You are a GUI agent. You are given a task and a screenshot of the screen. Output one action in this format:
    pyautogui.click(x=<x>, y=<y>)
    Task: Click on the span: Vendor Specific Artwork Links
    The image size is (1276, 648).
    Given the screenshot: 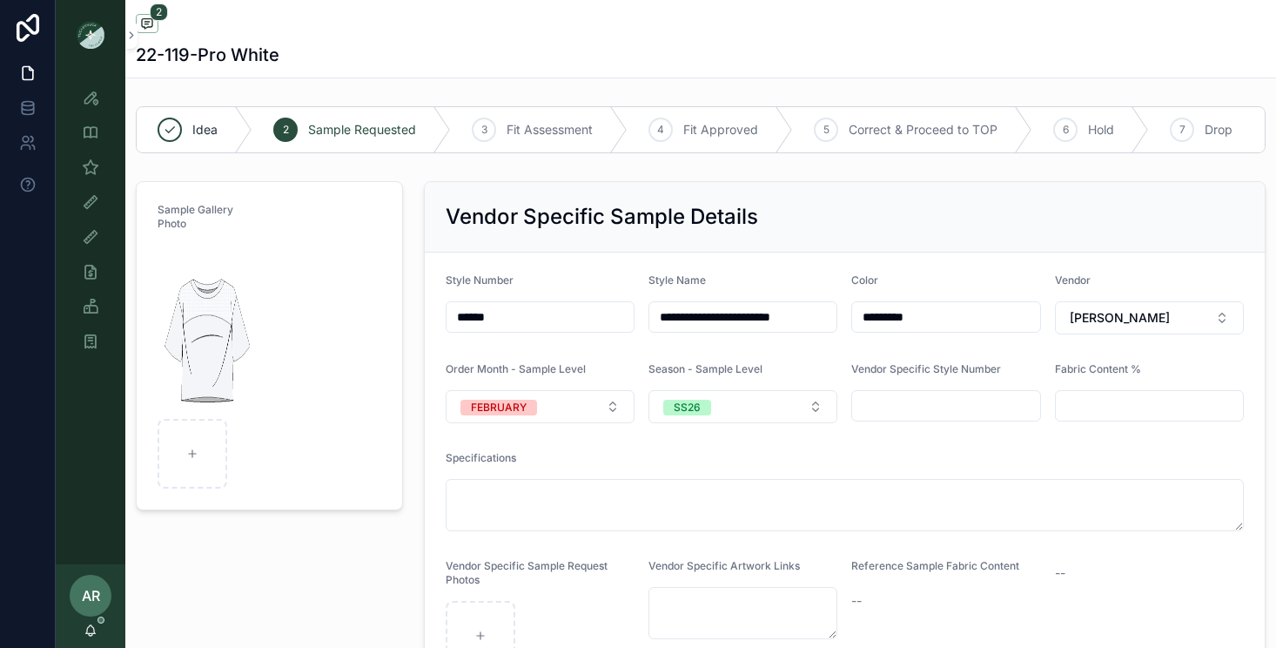 What is the action you would take?
    pyautogui.click(x=724, y=565)
    